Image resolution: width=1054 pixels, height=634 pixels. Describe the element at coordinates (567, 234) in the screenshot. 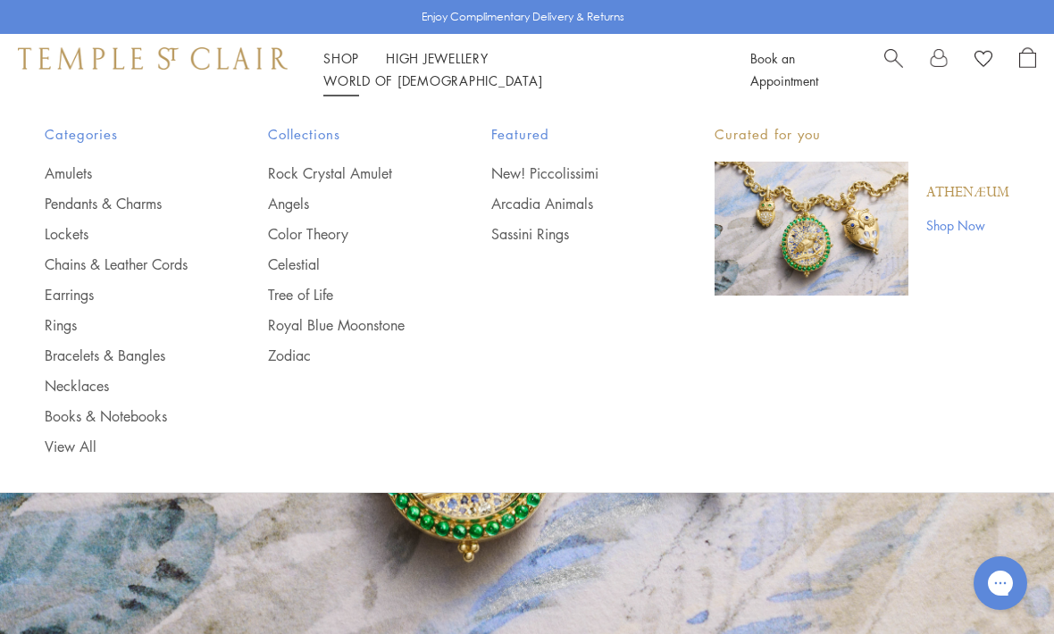

I see `a: Sassini Rings` at that location.